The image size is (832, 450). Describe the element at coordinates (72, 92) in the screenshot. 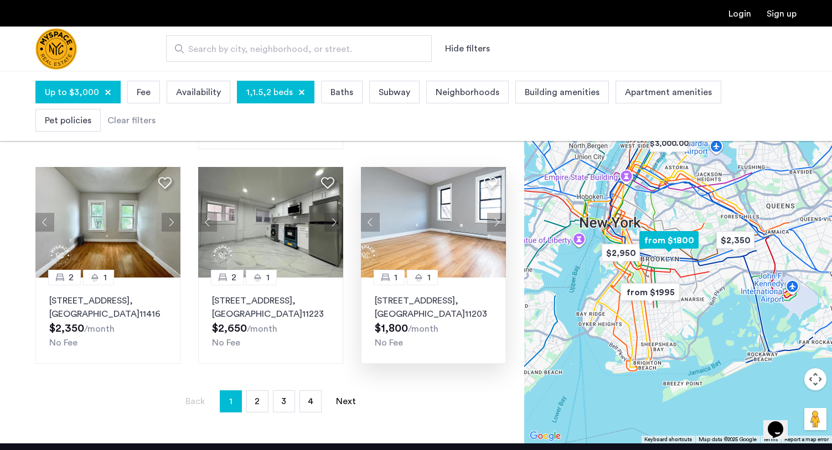

I see `span: Up to $3,000` at that location.